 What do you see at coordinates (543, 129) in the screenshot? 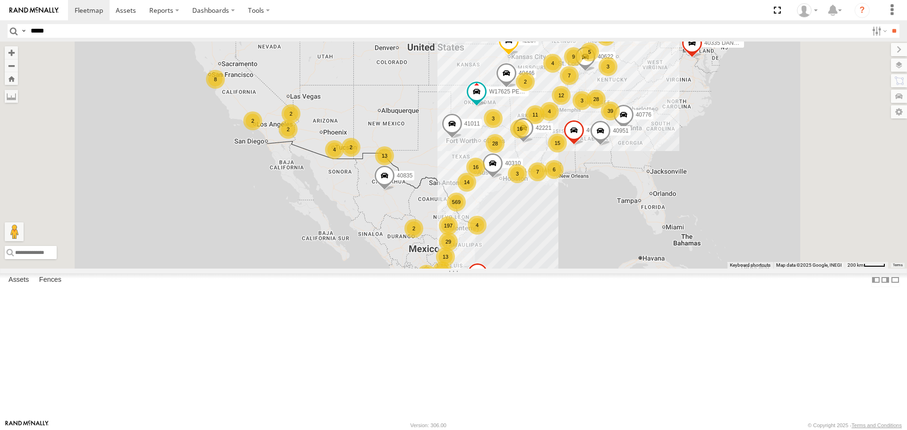
I see `span: 42221` at bounding box center [543, 129].